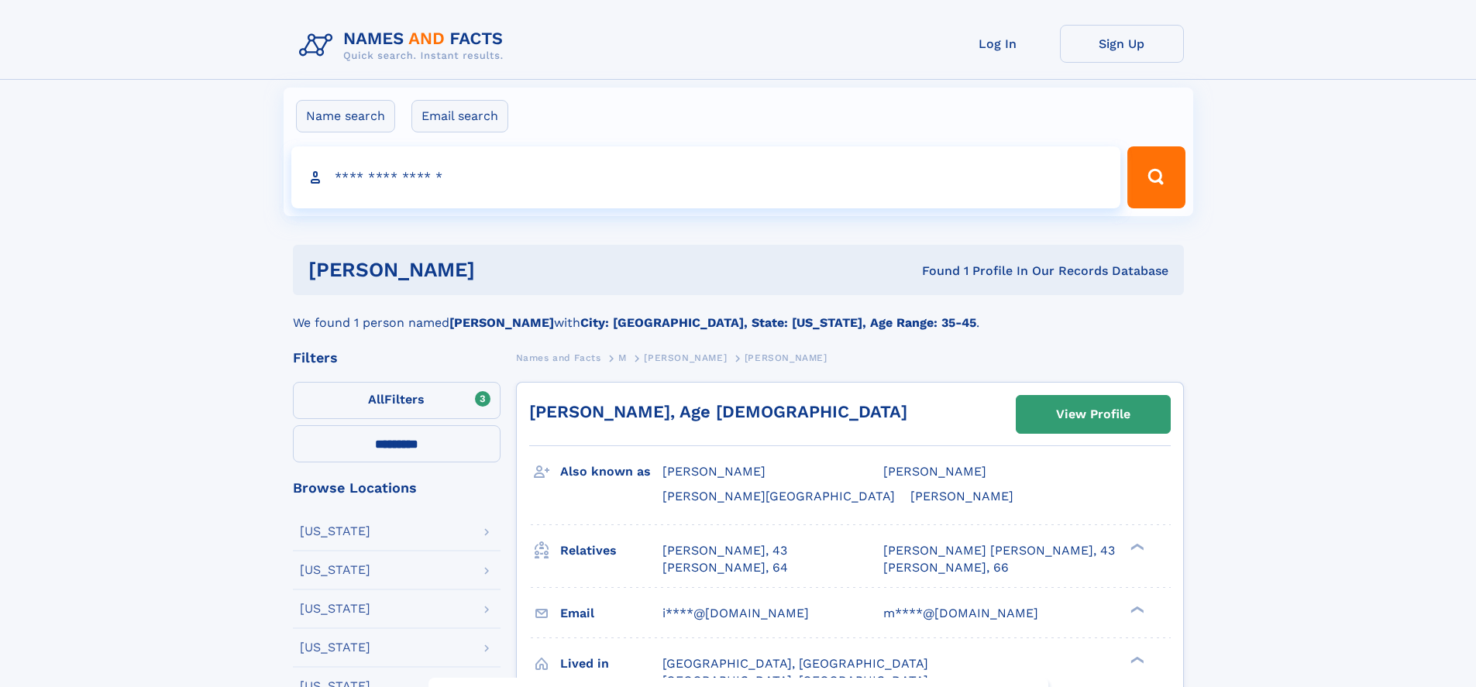  Describe the element at coordinates (622, 357) in the screenshot. I see `a: M` at that location.